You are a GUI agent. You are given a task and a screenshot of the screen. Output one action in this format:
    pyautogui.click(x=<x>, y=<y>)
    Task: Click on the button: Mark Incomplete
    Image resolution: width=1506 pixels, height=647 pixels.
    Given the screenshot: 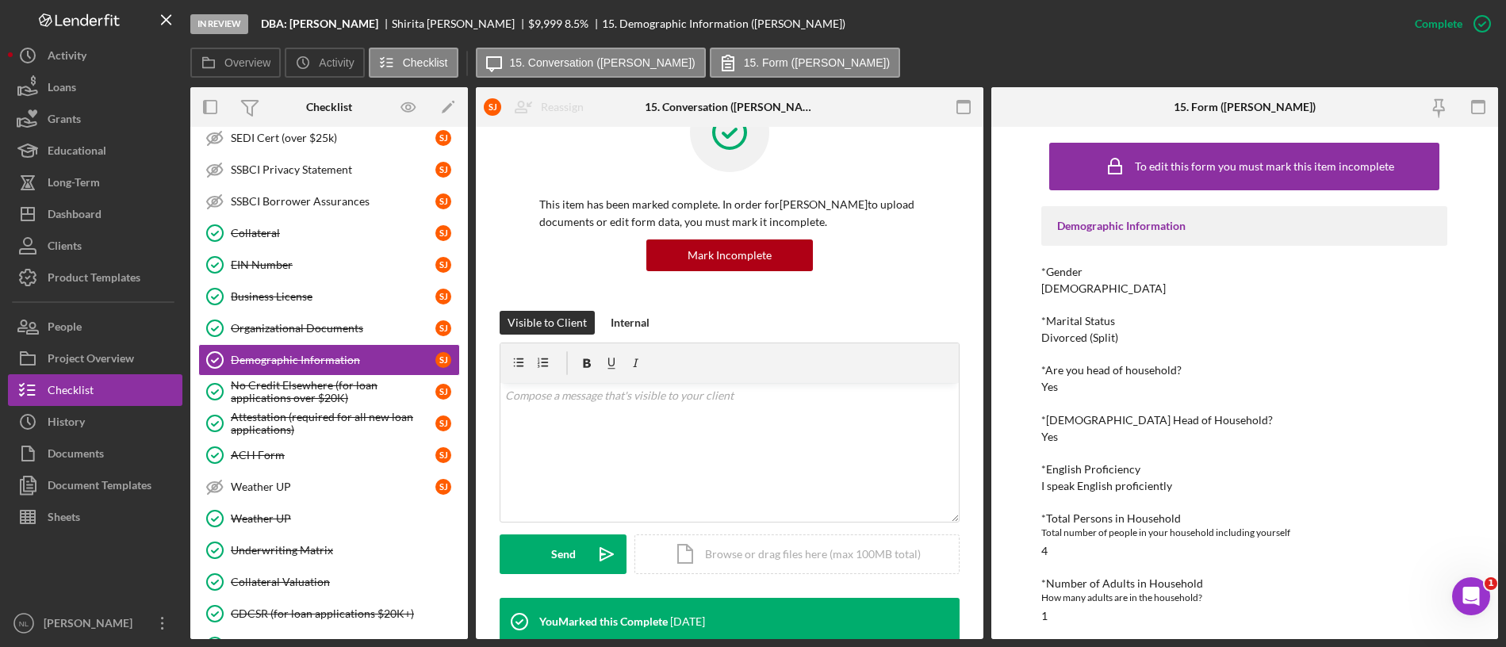 What is the action you would take?
    pyautogui.click(x=730, y=255)
    